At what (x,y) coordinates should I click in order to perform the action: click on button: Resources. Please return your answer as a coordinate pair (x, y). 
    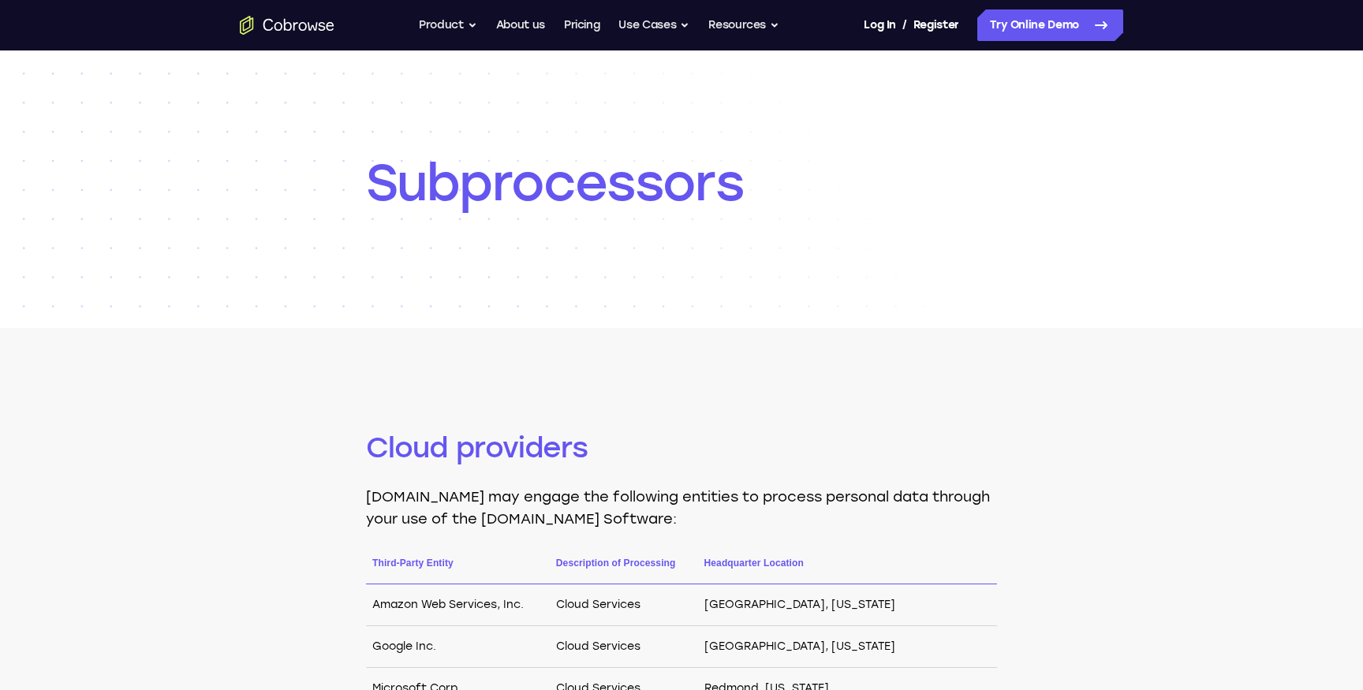
    Looking at the image, I should click on (744, 25).